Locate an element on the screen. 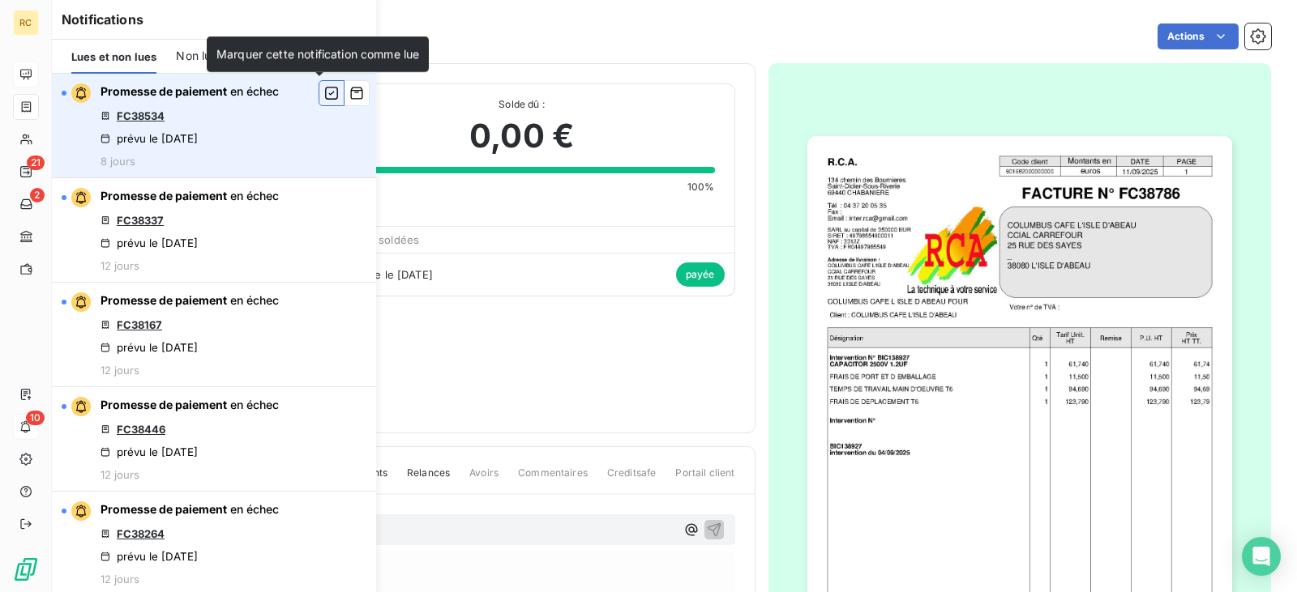  span: payée is located at coordinates (700, 275).